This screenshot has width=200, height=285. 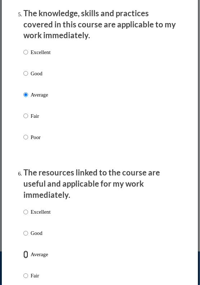 What do you see at coordinates (100, 184) in the screenshot?
I see `p: The resources linked to the course are useful and applicable for my work immediately.` at bounding box center [100, 184].